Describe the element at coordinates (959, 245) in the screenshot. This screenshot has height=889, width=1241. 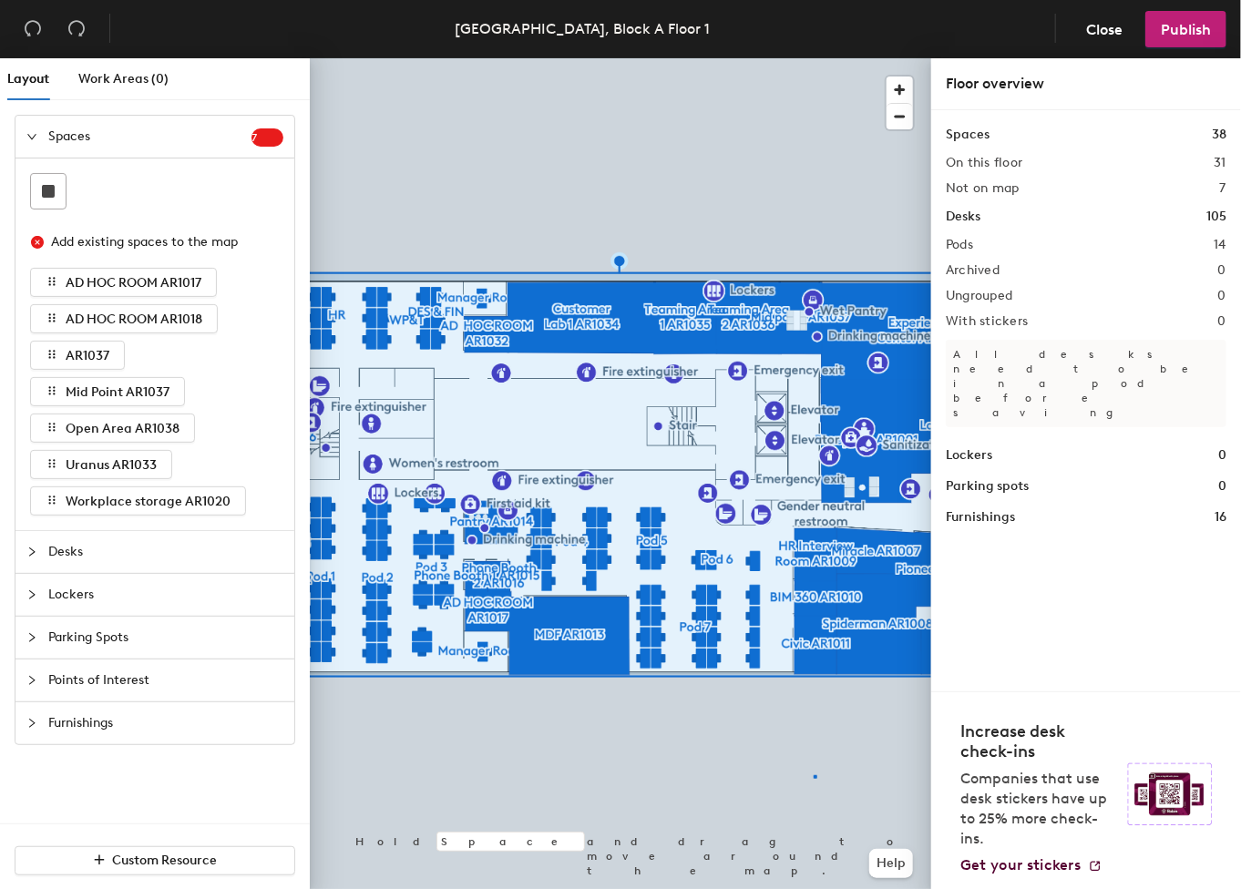
I see `h2: Pods` at that location.